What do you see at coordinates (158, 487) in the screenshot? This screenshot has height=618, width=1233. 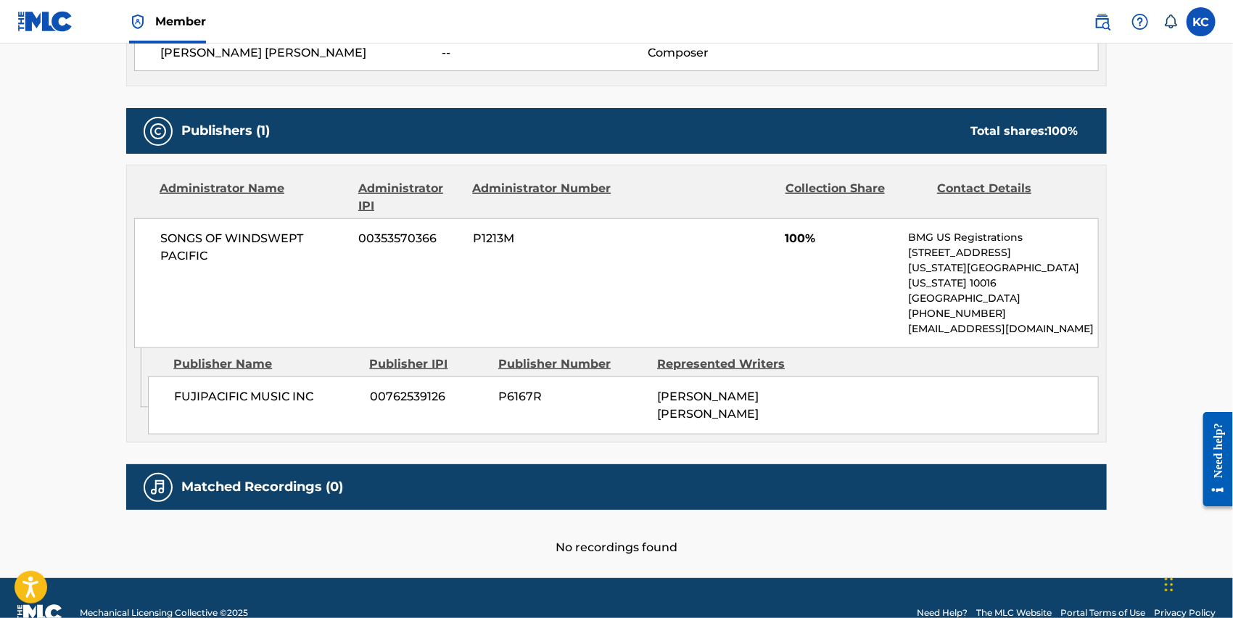 I see `img: Matched Recordings` at bounding box center [158, 487].